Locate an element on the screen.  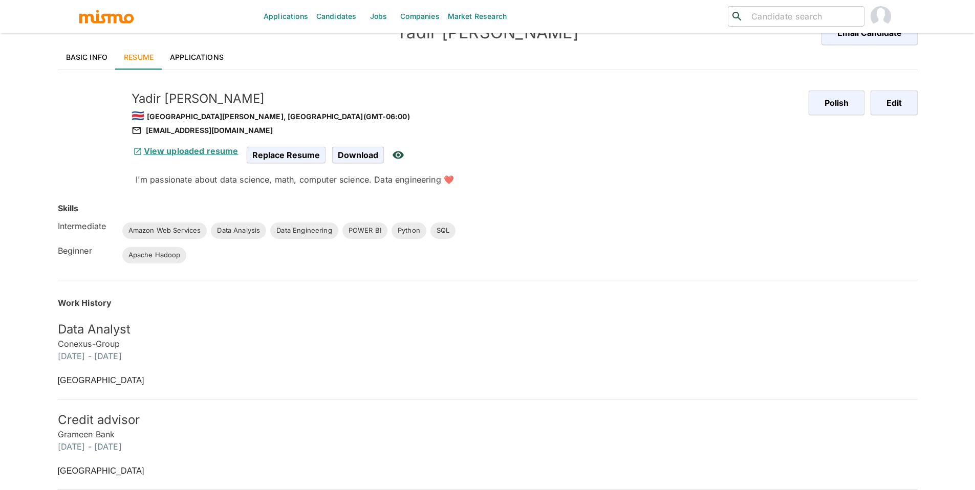
h6: Grameen Bank is located at coordinates (488, 435).